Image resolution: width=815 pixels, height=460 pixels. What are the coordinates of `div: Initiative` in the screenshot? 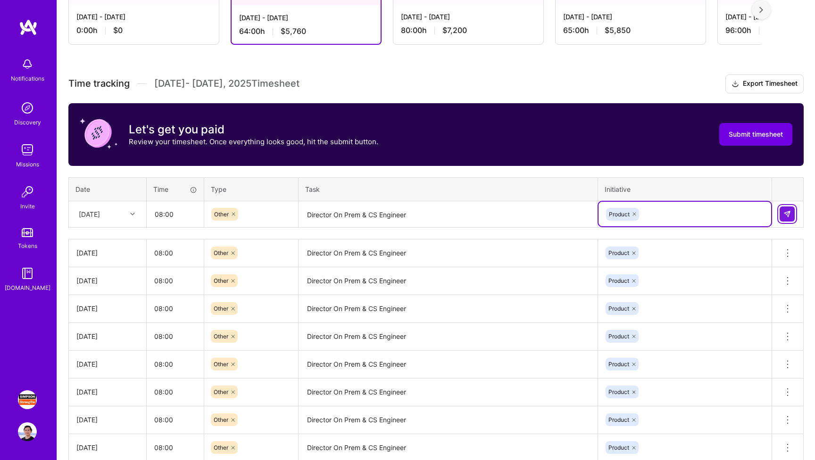 It's located at (685, 189).